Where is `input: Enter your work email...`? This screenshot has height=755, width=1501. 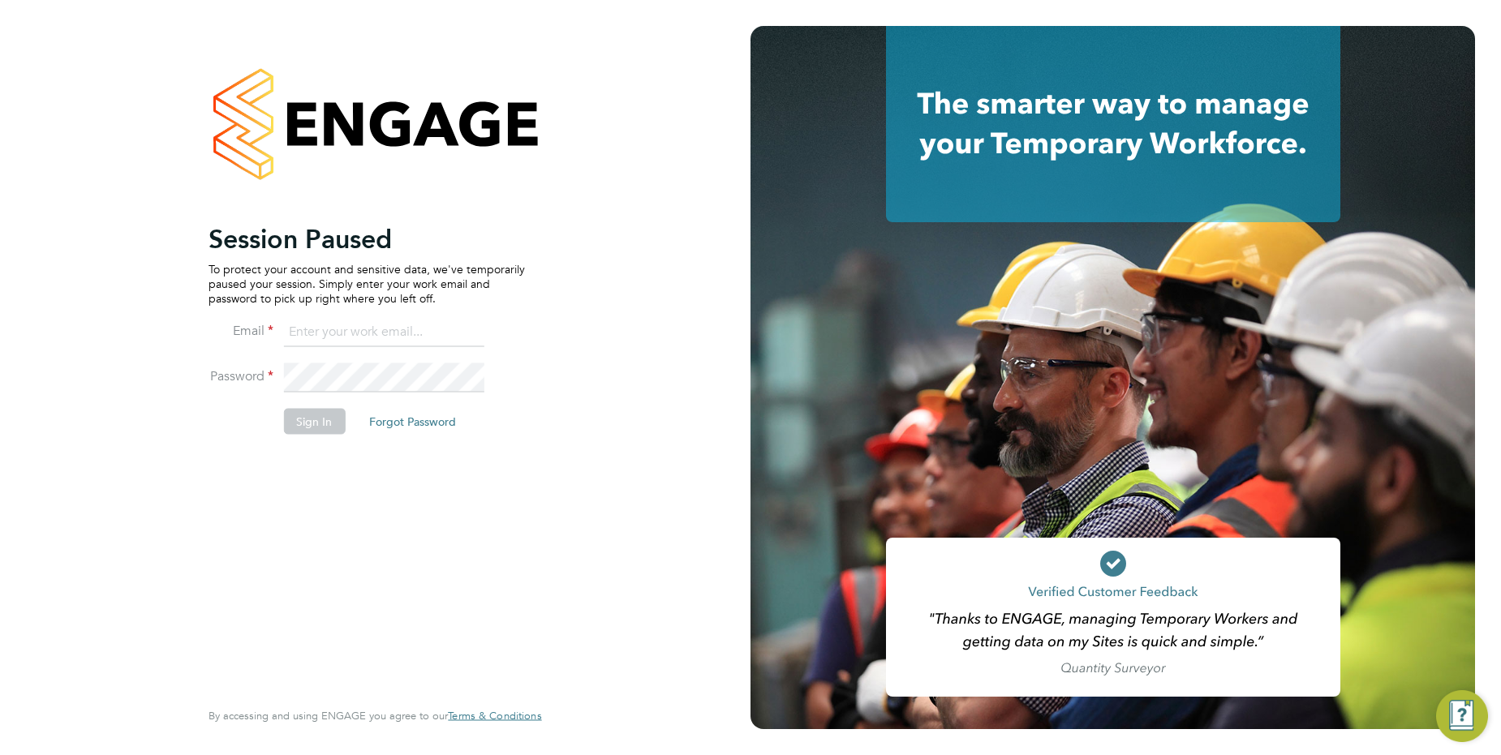 input: Enter your work email... is located at coordinates (383, 333).